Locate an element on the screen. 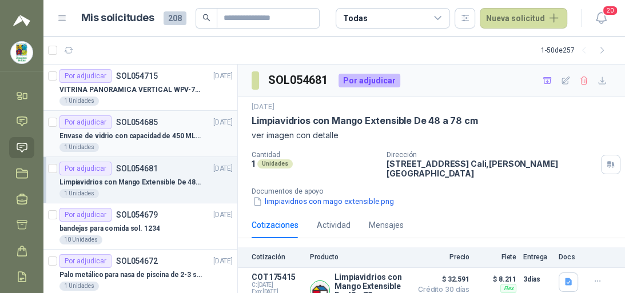  p: SOL054672 is located at coordinates (137, 261).